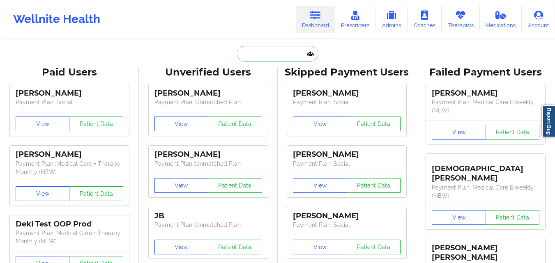 Image resolution: width=555 pixels, height=263 pixels. What do you see at coordinates (538, 19) in the screenshot?
I see `a: Account` at bounding box center [538, 19].